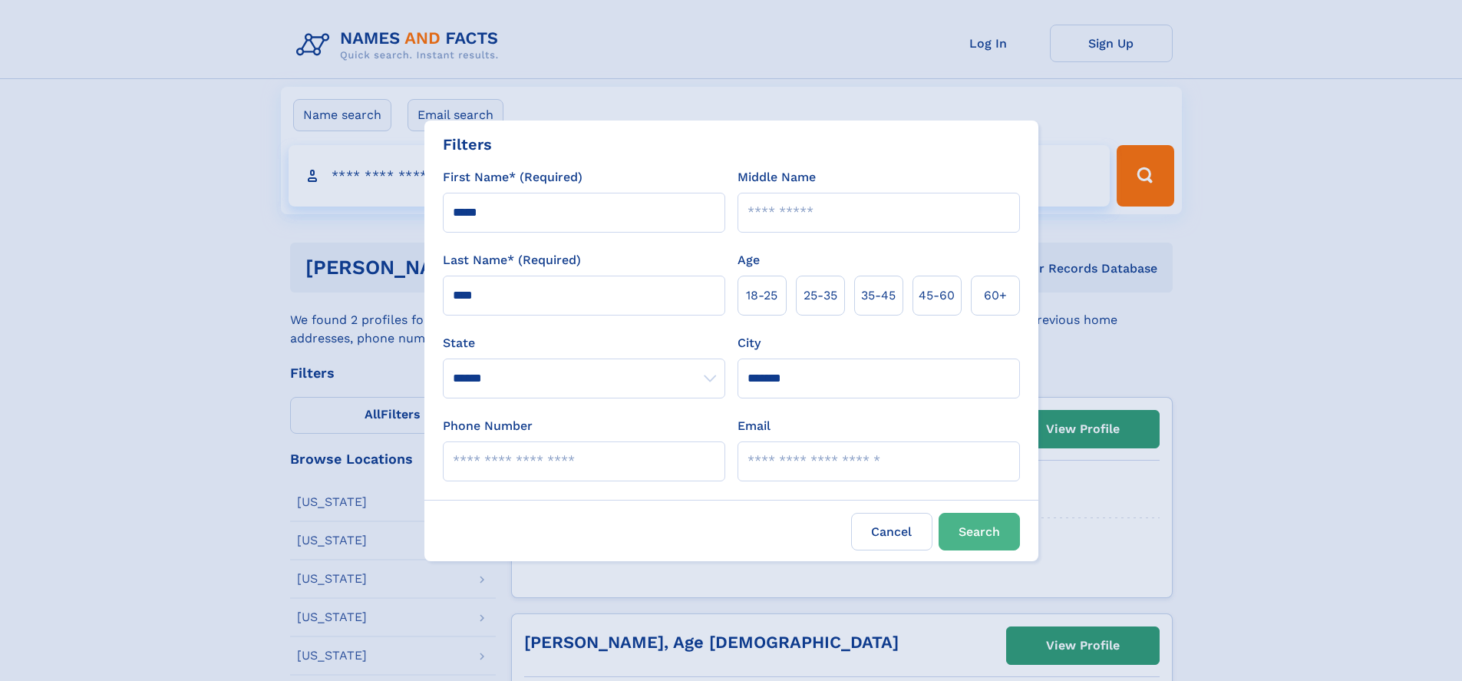 The height and width of the screenshot is (681, 1462). What do you see at coordinates (777, 177) in the screenshot?
I see `label: Middle Name` at bounding box center [777, 177].